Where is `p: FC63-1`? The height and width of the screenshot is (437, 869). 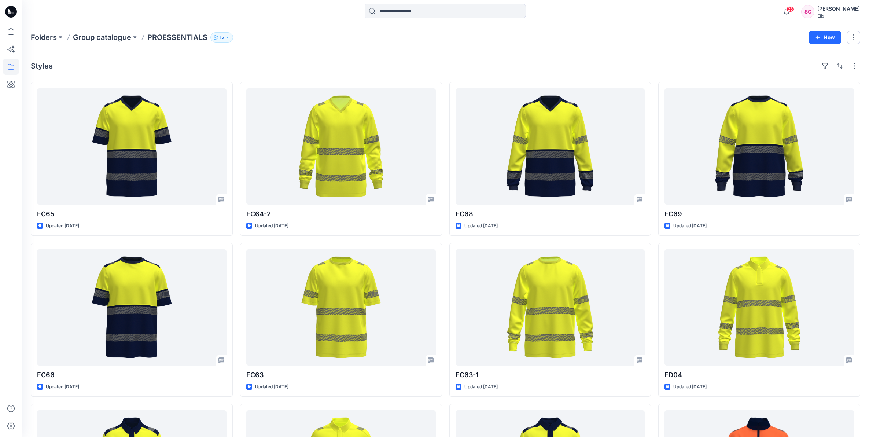
p: FC63-1 is located at coordinates (550, 375).